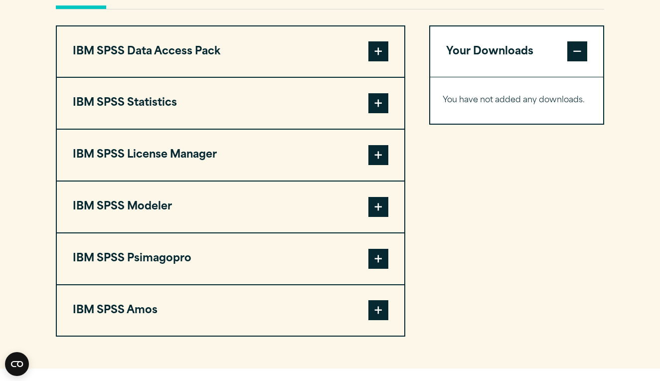  Describe the element at coordinates (230, 207) in the screenshot. I see `button: IBM SPSS Modeler` at that location.